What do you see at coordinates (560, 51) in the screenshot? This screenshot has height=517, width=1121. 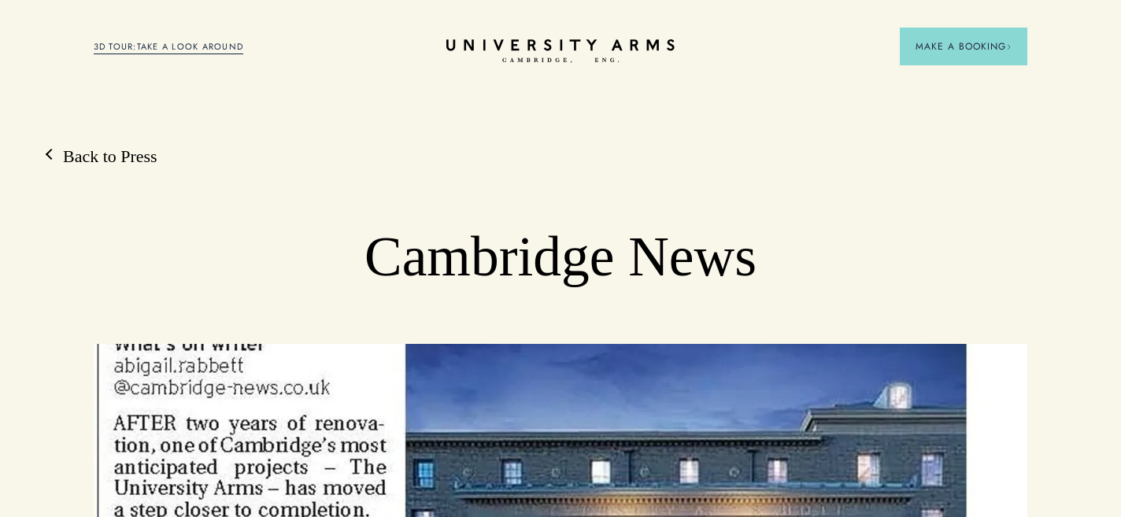 I see `a: Home` at bounding box center [560, 51].